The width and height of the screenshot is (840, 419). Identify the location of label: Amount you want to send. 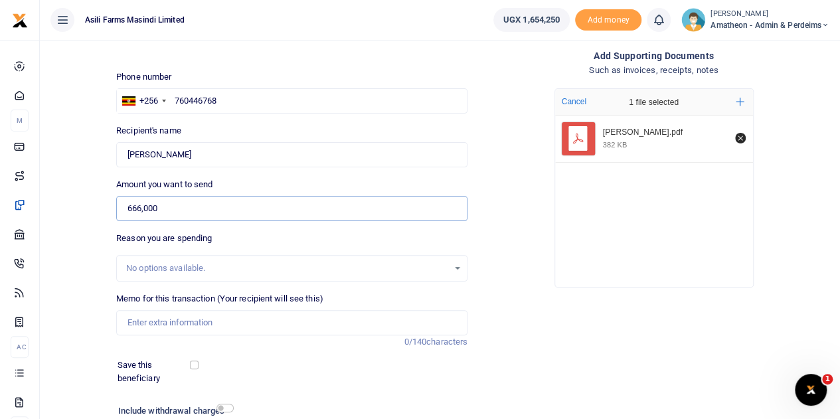
(164, 185).